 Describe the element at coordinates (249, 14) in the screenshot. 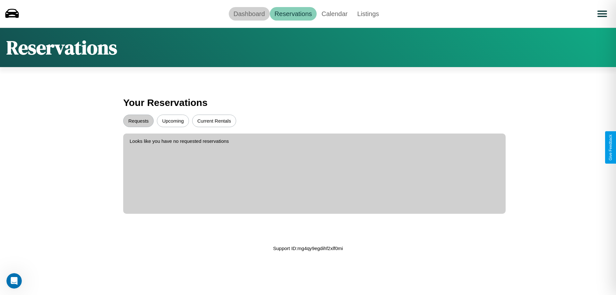

I see `a: Dashboard` at that location.